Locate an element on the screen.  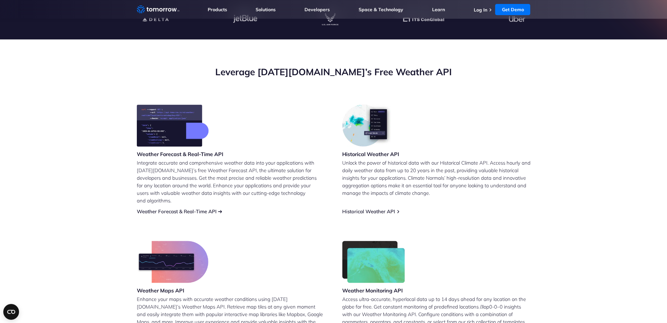
a: Log In is located at coordinates (480, 10).